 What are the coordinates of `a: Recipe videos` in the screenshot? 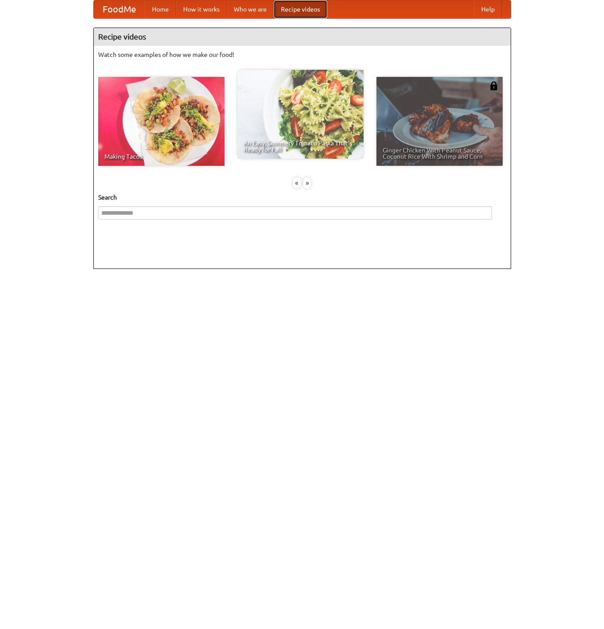 It's located at (301, 9).